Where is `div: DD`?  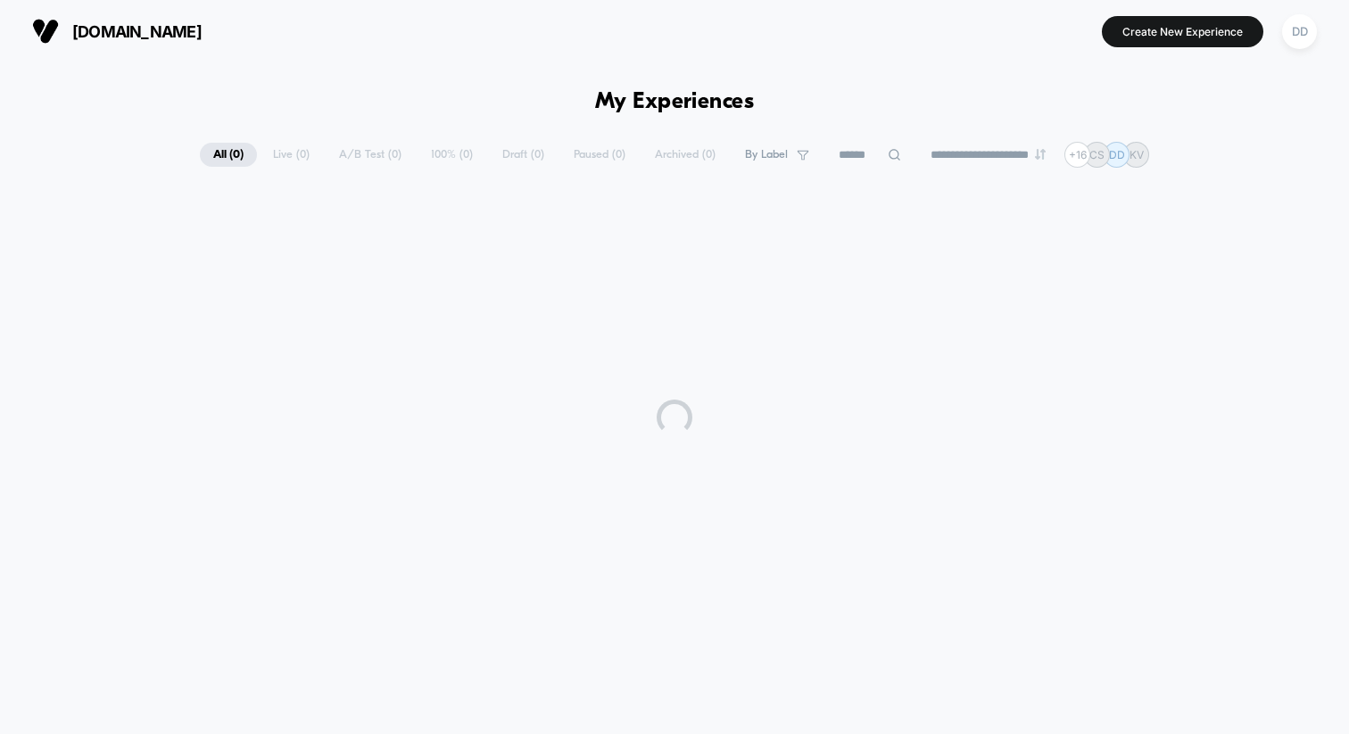 div: DD is located at coordinates (1299, 31).